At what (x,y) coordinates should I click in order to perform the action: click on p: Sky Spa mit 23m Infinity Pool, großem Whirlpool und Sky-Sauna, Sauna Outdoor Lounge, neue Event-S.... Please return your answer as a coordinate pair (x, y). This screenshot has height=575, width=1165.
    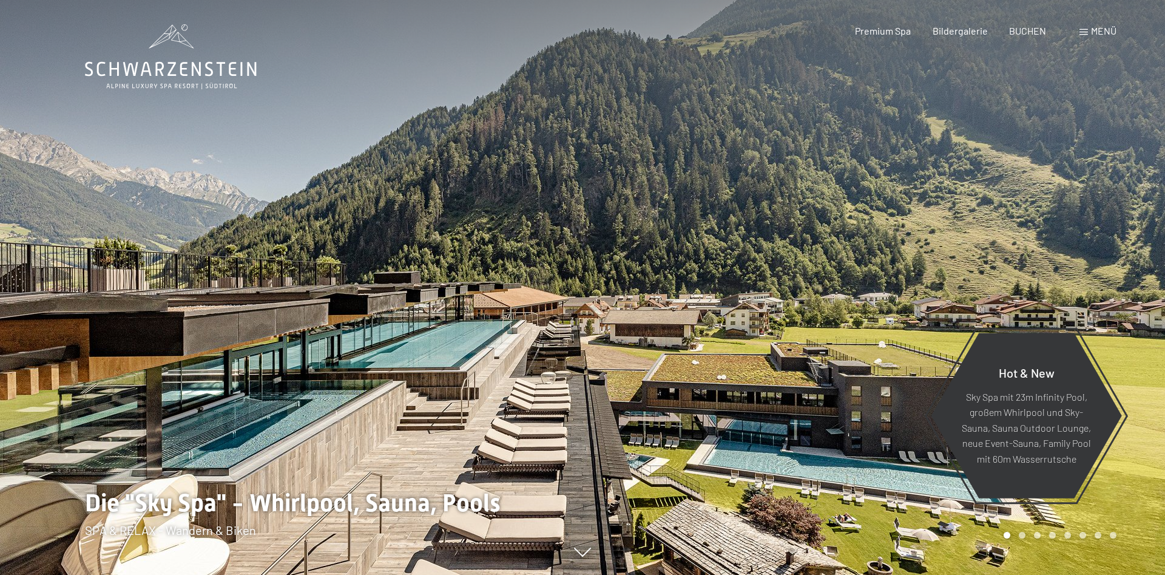
    Looking at the image, I should click on (1026, 427).